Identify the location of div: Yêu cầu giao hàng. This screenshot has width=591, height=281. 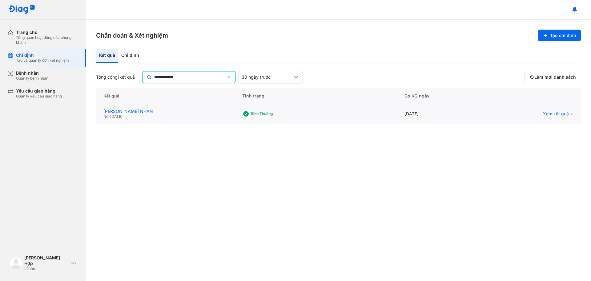
(39, 91).